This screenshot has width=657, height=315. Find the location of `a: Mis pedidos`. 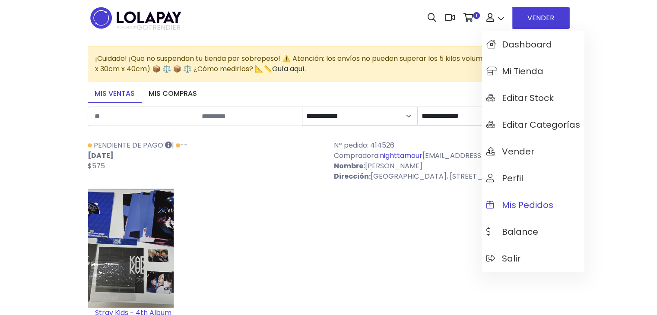

a: Mis pedidos is located at coordinates (533, 205).